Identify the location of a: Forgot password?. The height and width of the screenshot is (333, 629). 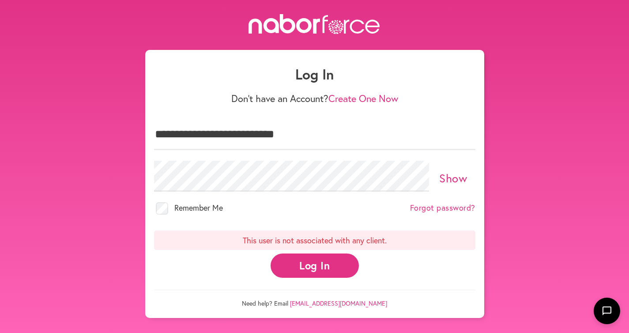
(443, 208).